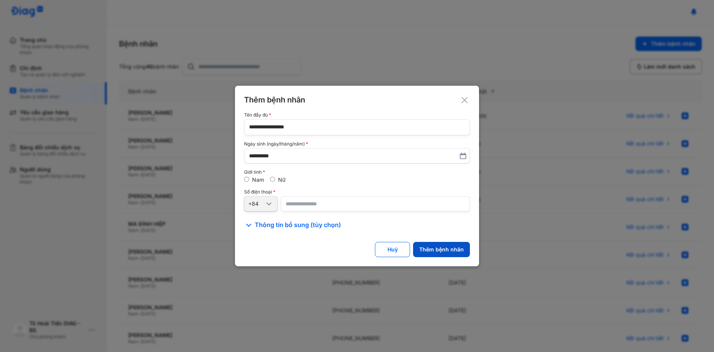 The image size is (714, 352). What do you see at coordinates (357, 144) in the screenshot?
I see `div: Ngày sinh (ngày/tháng/năm)` at bounding box center [357, 144].